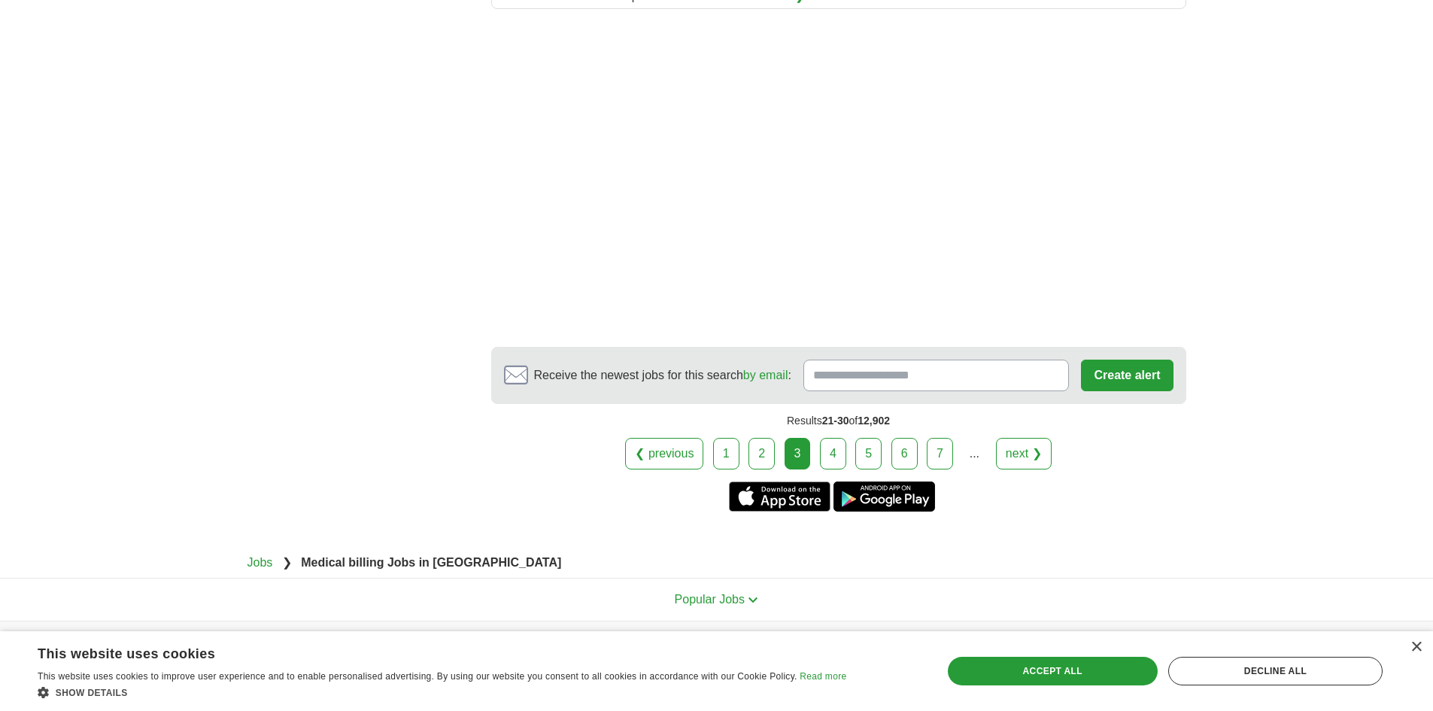 The height and width of the screenshot is (711, 1433). Describe the element at coordinates (1053, 671) in the screenshot. I see `div: Accept all` at that location.